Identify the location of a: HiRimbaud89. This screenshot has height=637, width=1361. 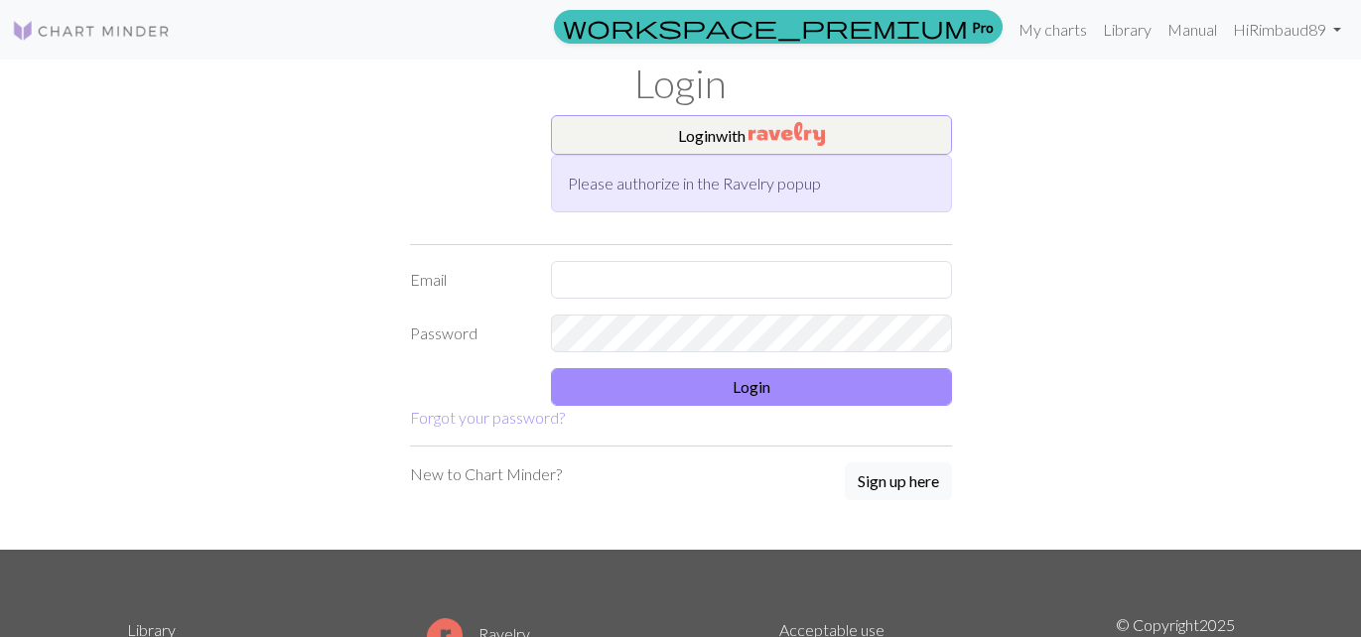
(1286, 30).